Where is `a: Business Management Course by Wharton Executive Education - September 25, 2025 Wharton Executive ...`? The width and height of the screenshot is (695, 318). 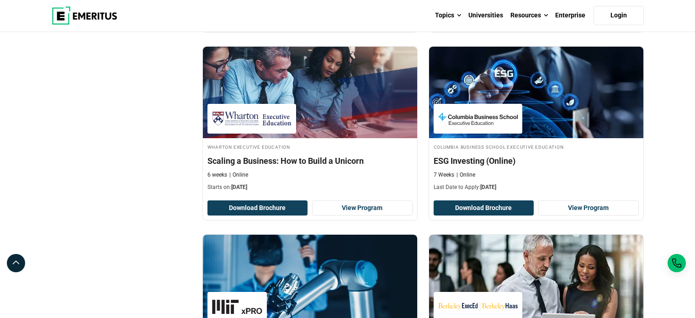
a: Business Management Course by Wharton Executive Education - September 25, 2025 Wharton Executive ... is located at coordinates (310, 121).